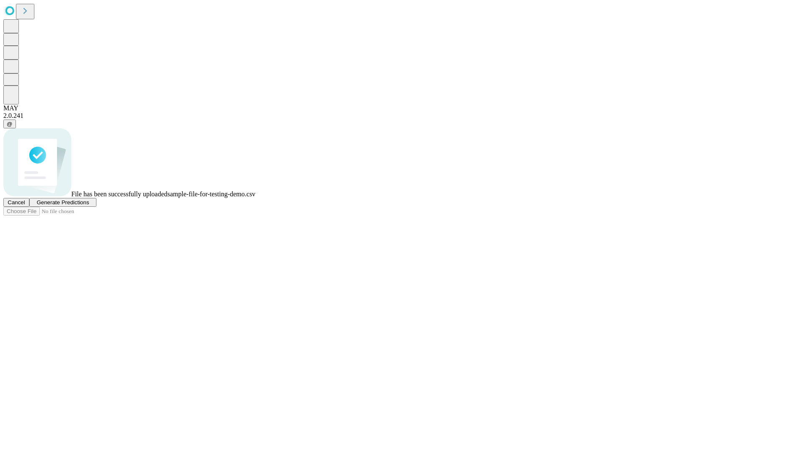 The width and height of the screenshot is (805, 453). I want to click on button: Cancel, so click(16, 202).